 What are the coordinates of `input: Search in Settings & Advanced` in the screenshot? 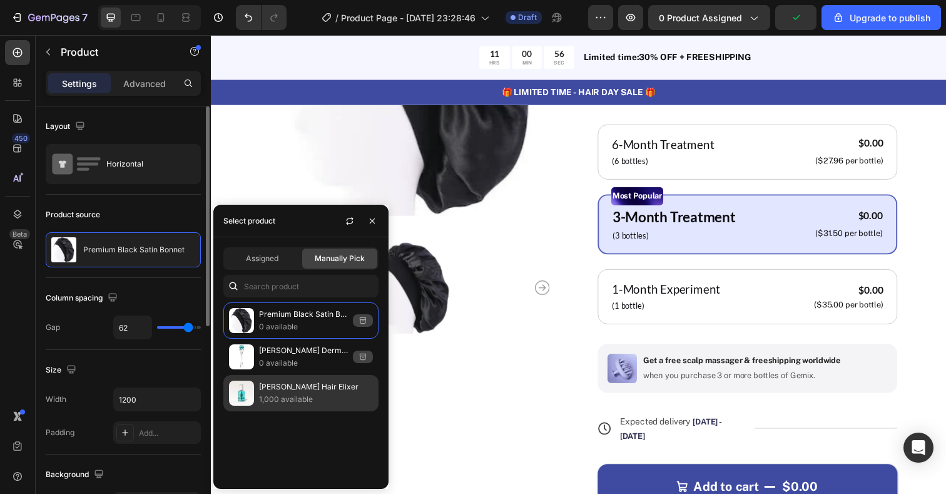 It's located at (301, 286).